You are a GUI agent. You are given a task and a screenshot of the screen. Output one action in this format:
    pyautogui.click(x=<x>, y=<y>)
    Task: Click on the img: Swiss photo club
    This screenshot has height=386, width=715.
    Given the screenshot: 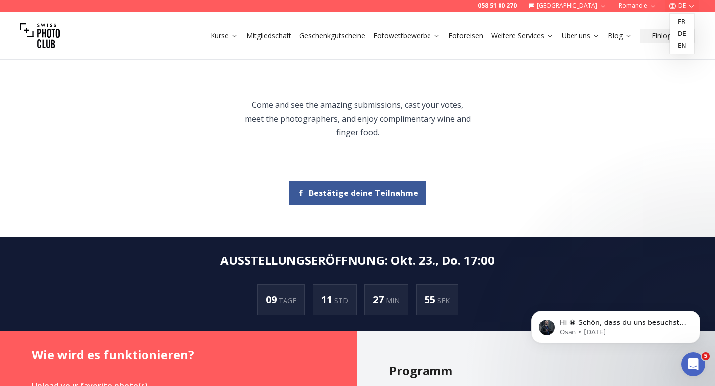 What is the action you would take?
    pyautogui.click(x=40, y=36)
    